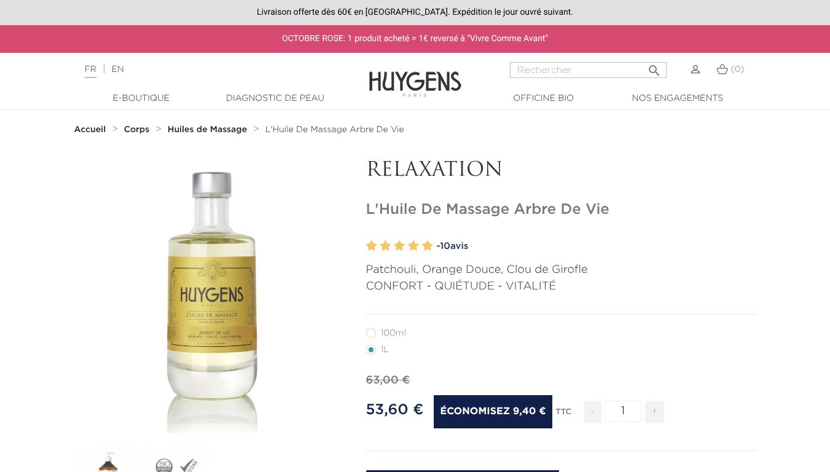 This screenshot has width=830, height=472. I want to click on a: -10avis, so click(597, 246).